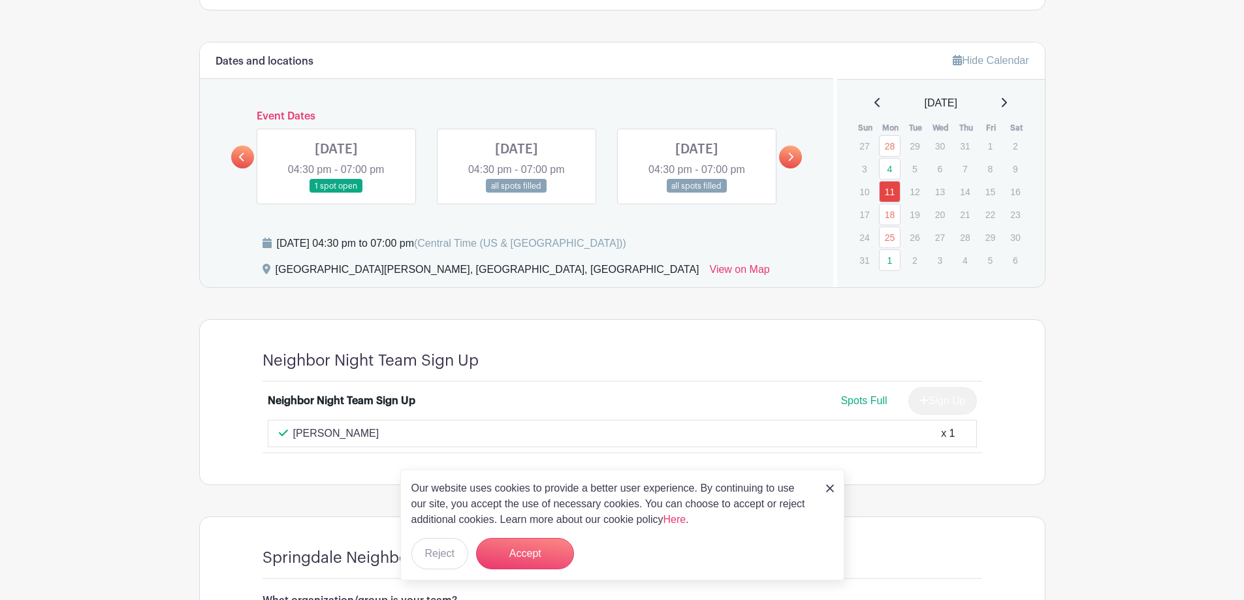  Describe the element at coordinates (525, 554) in the screenshot. I see `button: Accept` at that location.